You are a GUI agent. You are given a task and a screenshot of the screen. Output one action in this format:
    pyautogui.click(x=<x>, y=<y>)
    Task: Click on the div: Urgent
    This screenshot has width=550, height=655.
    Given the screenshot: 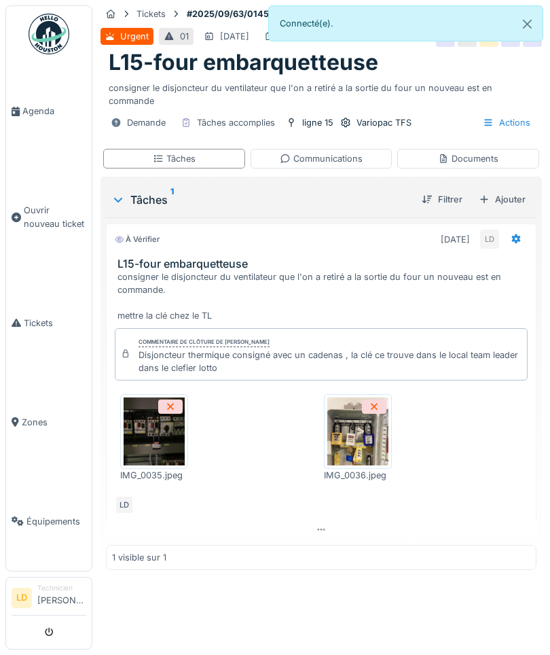 What is the action you would take?
    pyautogui.click(x=134, y=36)
    